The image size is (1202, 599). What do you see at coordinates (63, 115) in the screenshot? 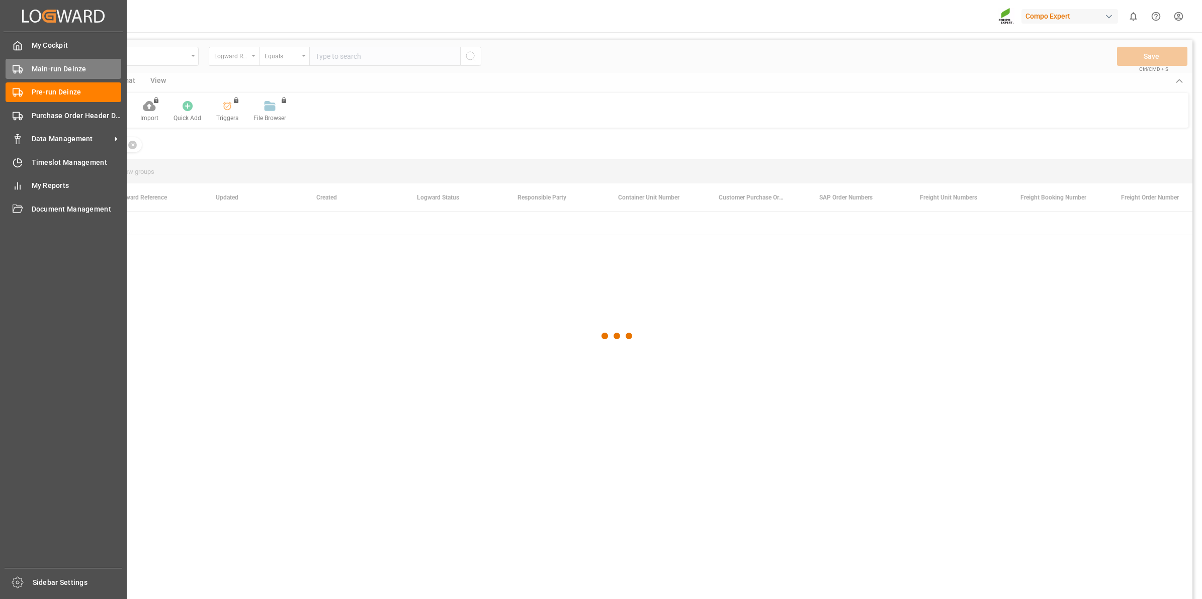
I see `a: Purchase Order Header Deinze` at bounding box center [63, 115].